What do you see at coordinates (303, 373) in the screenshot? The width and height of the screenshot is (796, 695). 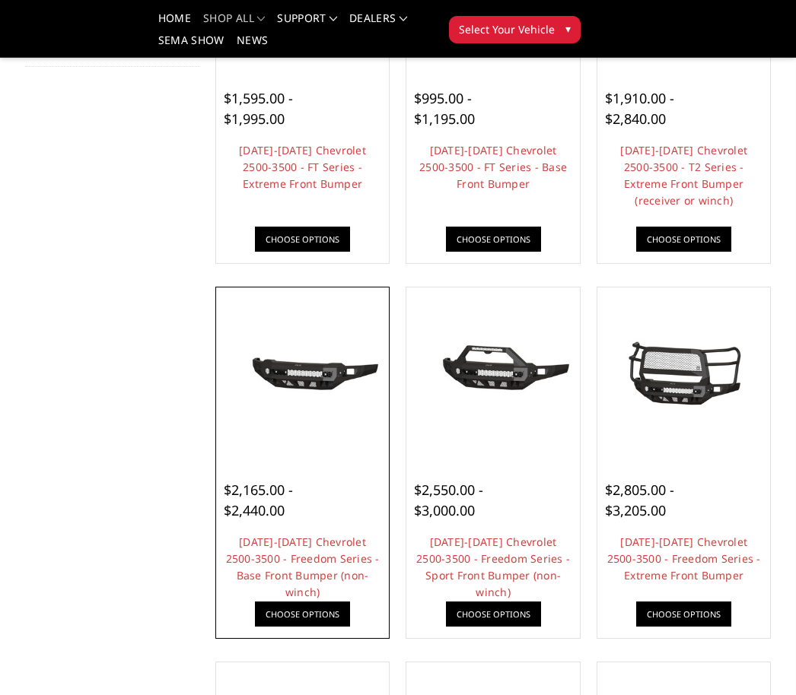 I see `img: 2024-2025 Chevrolet 2500-3500 - Freedom Series - Base Front Bumper (non-winch)` at bounding box center [303, 373].